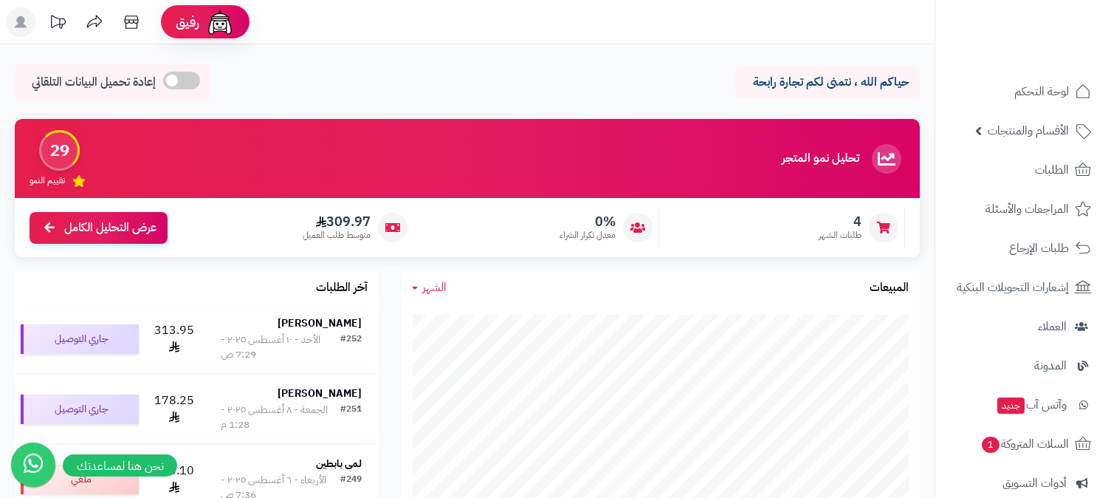 This screenshot has width=1108, height=498. Describe the element at coordinates (840, 221) in the screenshot. I see `span: 4` at that location.